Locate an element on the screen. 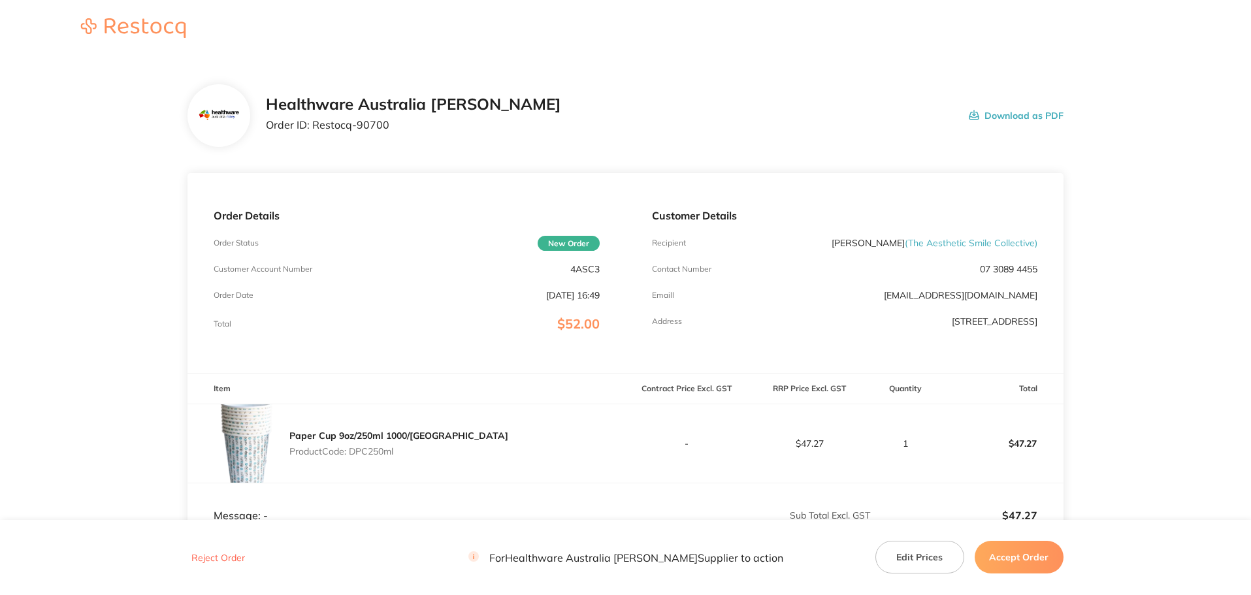 This screenshot has height=595, width=1251. th: Total is located at coordinates (1002, 389).